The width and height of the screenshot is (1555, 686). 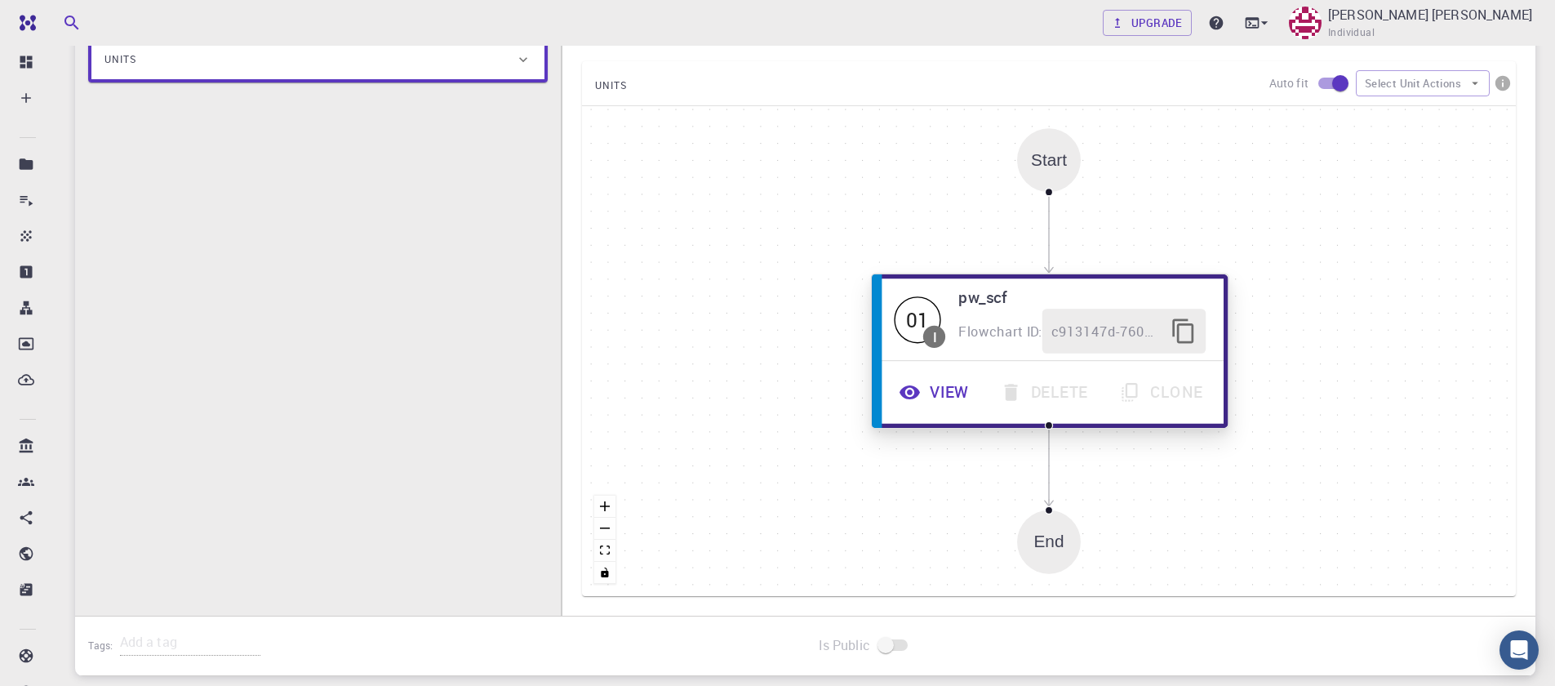 What do you see at coordinates (605, 550) in the screenshot?
I see `button: fit view` at bounding box center [605, 550].